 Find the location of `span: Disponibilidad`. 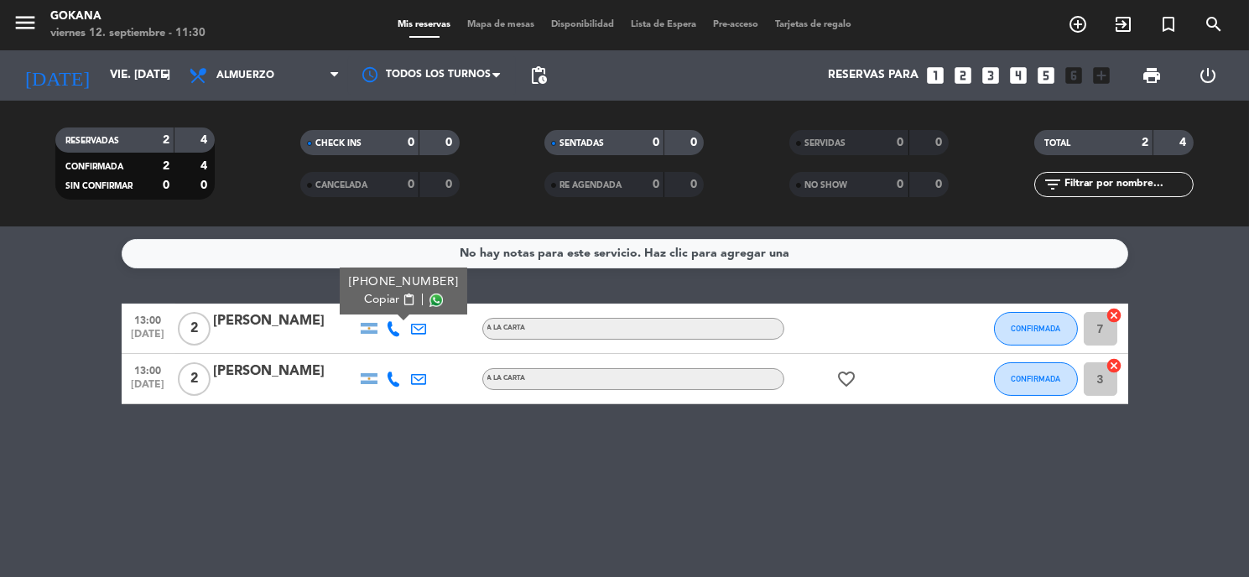

span: Disponibilidad is located at coordinates (582, 24).